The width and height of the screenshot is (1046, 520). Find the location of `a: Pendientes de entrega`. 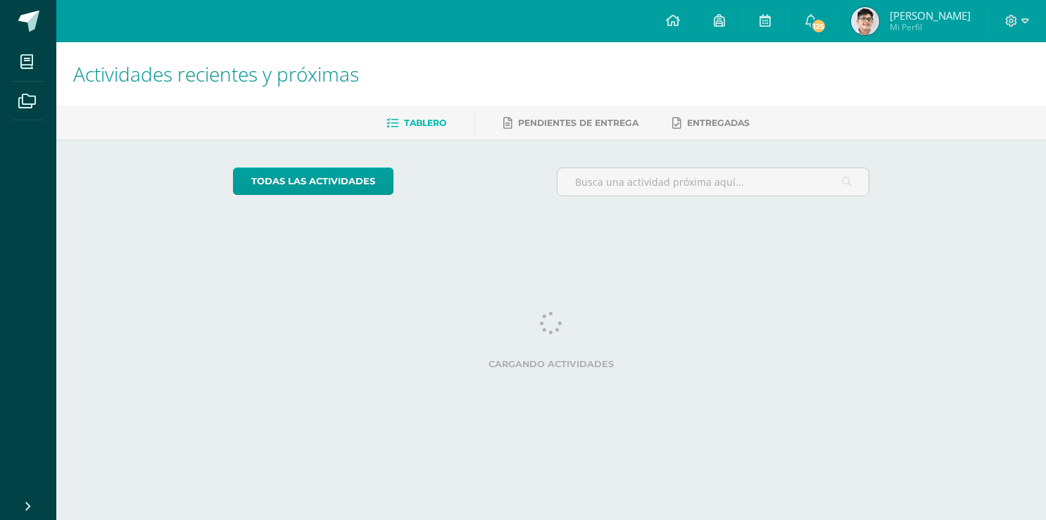

a: Pendientes de entrega is located at coordinates (571, 123).